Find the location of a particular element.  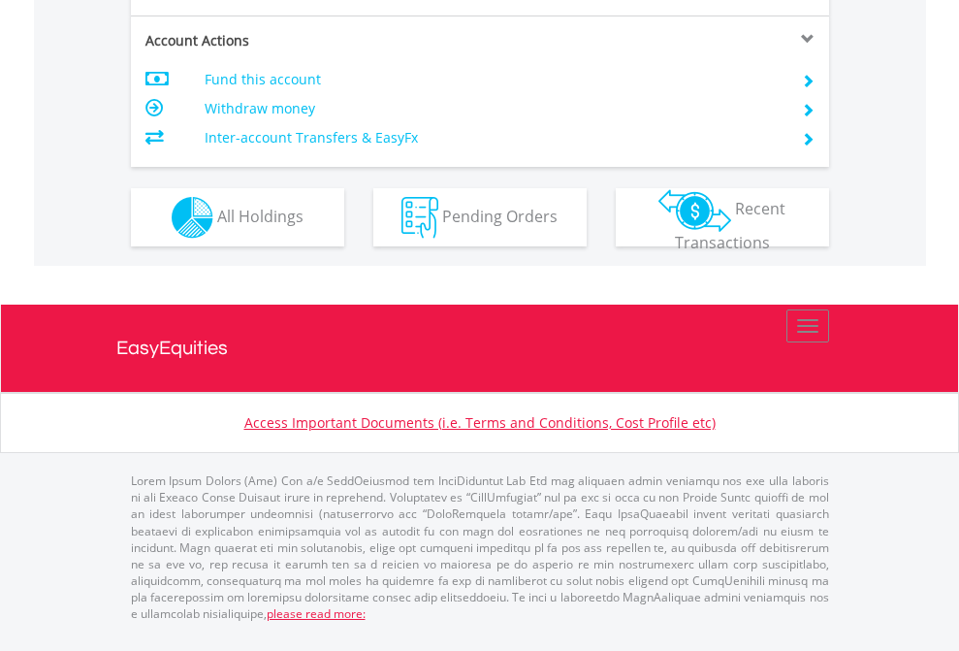

a: please read more: is located at coordinates (316, 613).